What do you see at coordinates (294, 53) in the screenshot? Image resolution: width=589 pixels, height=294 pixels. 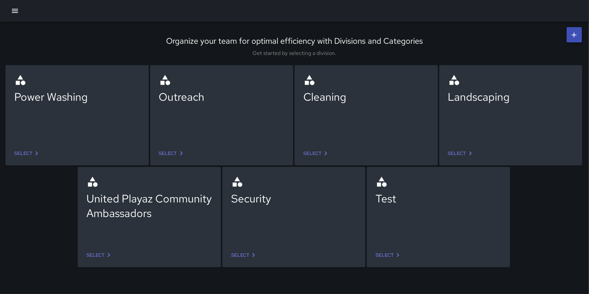 I see `div: Get started by selecting a division.` at bounding box center [294, 53].